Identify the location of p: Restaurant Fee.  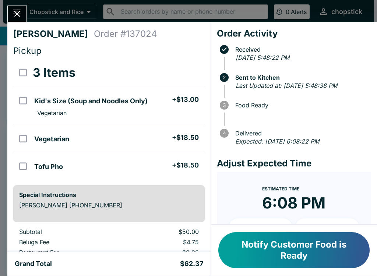
(67, 252).